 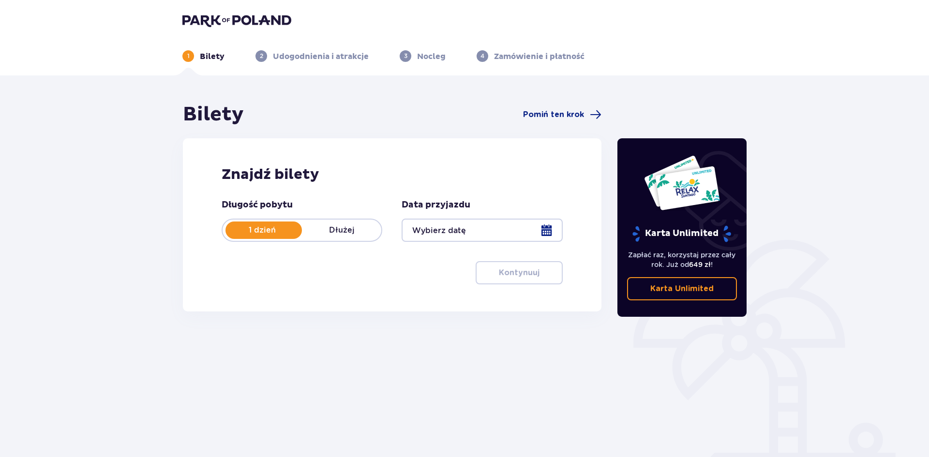 I want to click on p: 1, so click(x=188, y=56).